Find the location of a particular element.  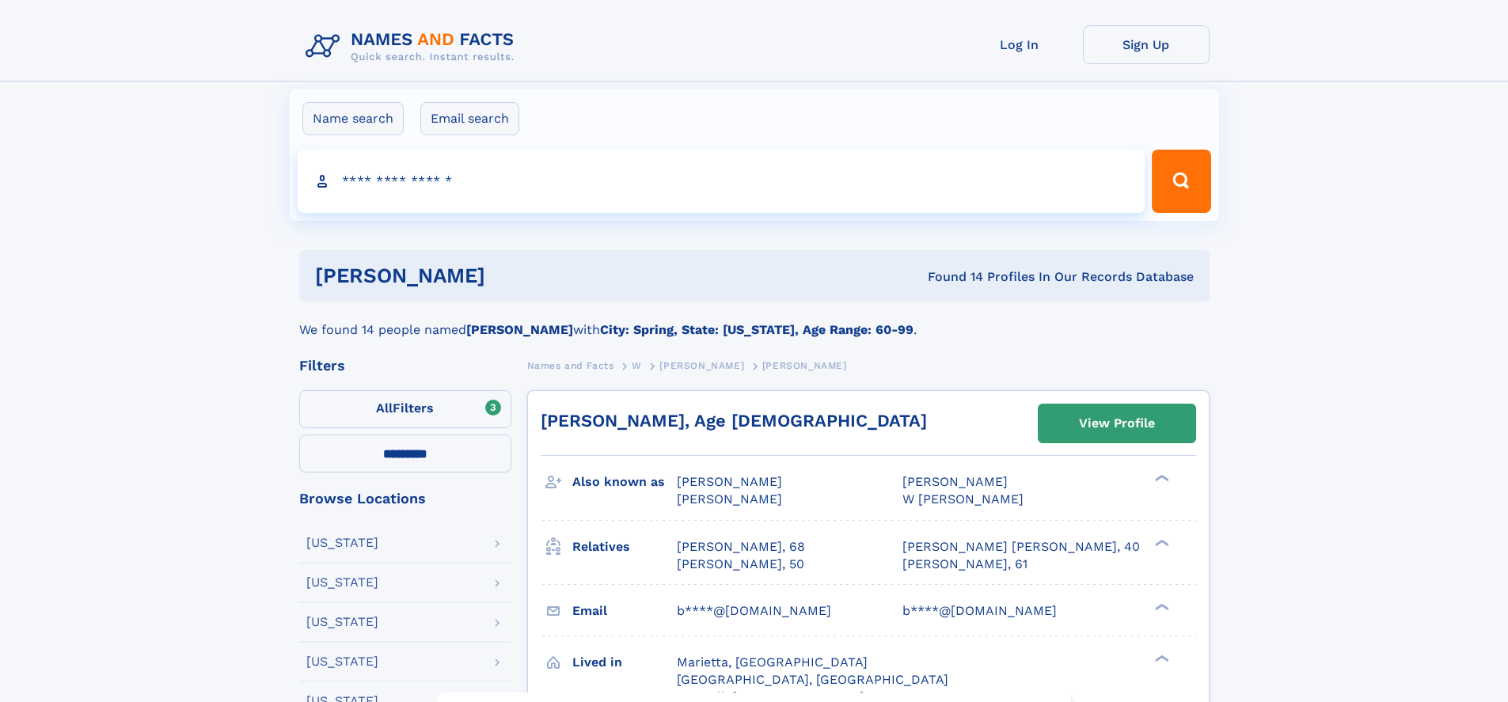

a: W is located at coordinates (637, 365).